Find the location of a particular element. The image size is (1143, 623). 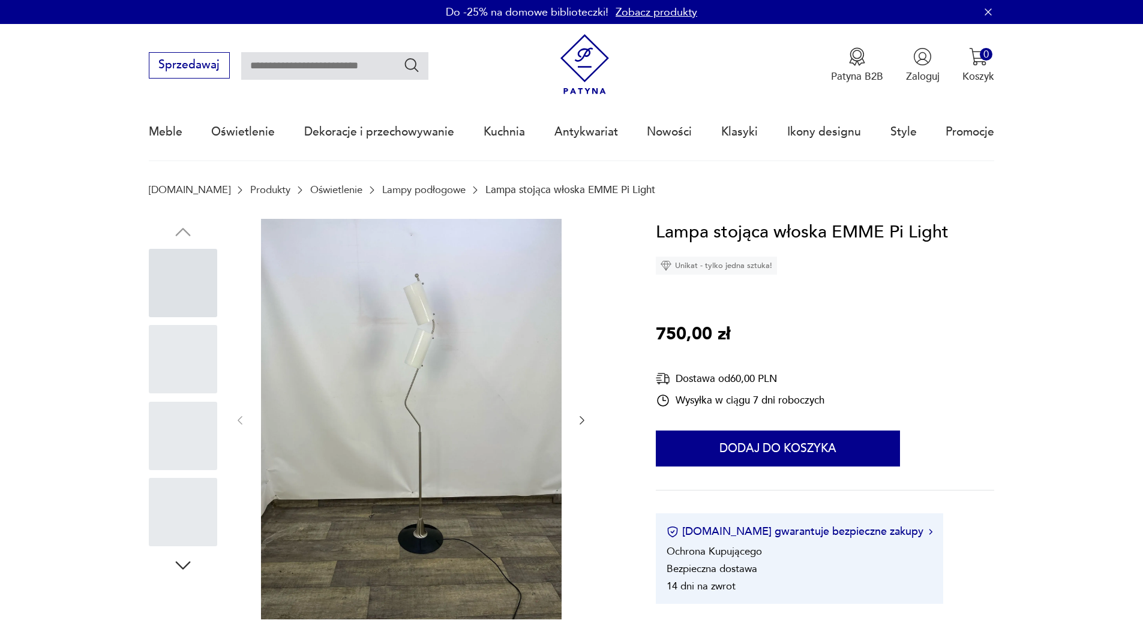

img: Ikona koszyka is located at coordinates (978, 56).